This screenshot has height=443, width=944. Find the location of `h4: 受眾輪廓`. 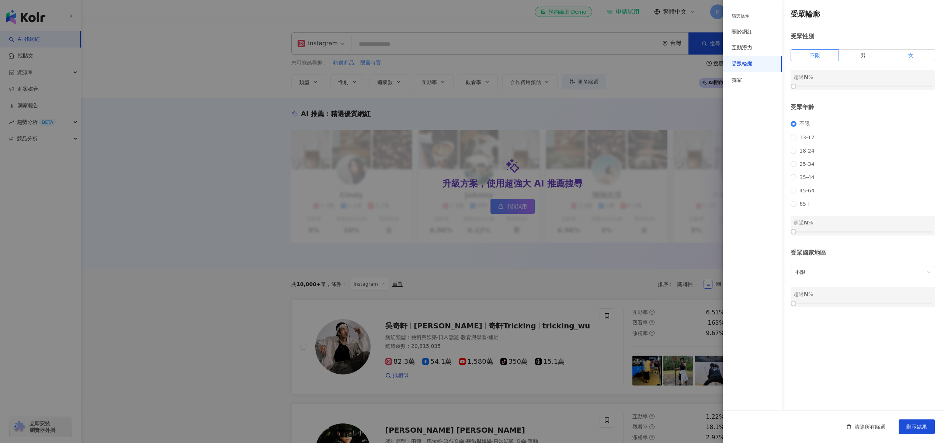

h4: 受眾輪廓 is located at coordinates (863, 14).